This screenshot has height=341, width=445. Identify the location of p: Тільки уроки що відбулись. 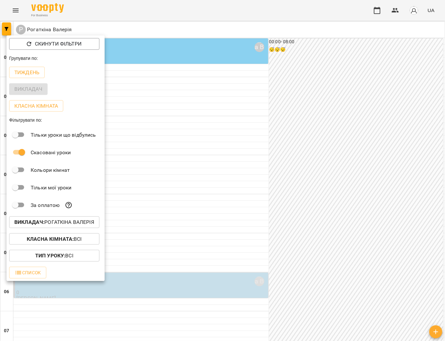
(63, 135).